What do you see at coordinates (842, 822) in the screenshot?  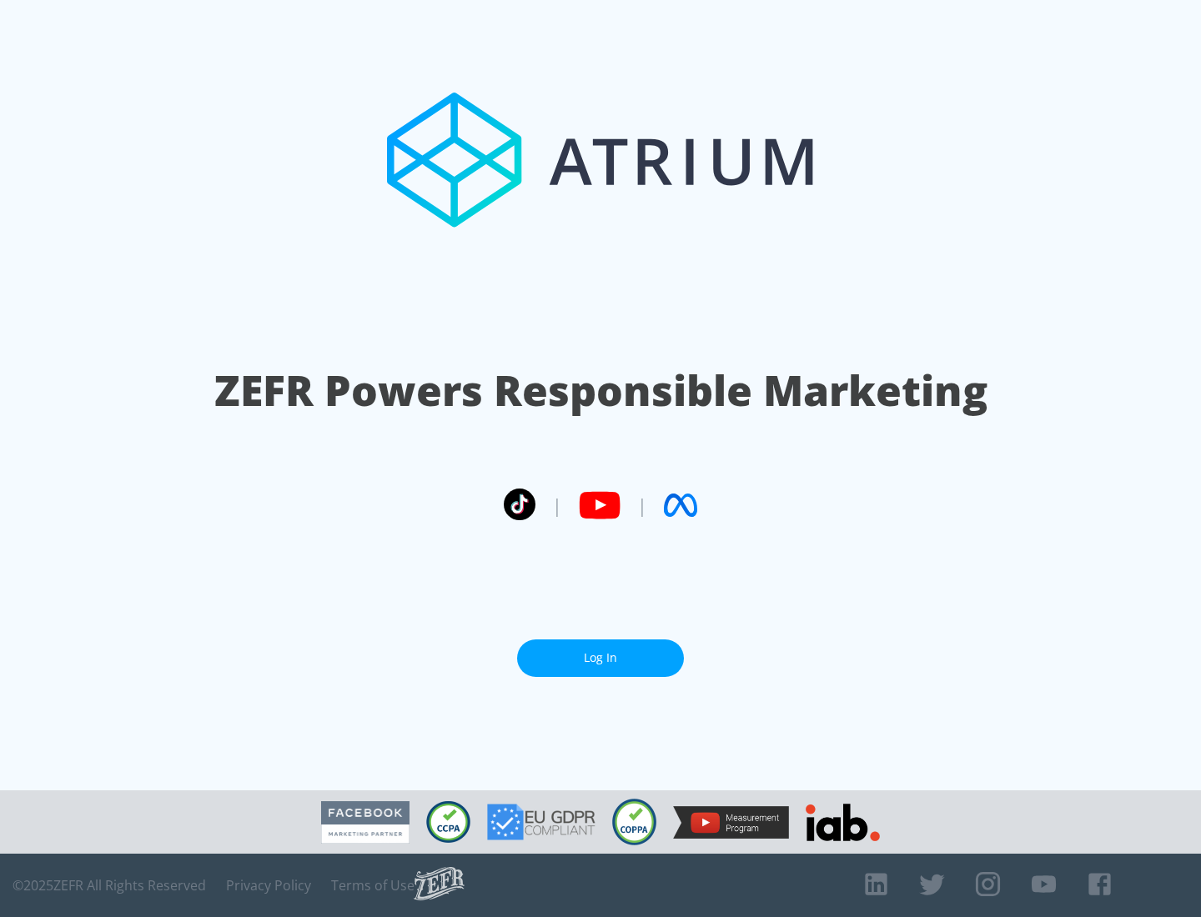 I see `img: IAB` at bounding box center [842, 822].